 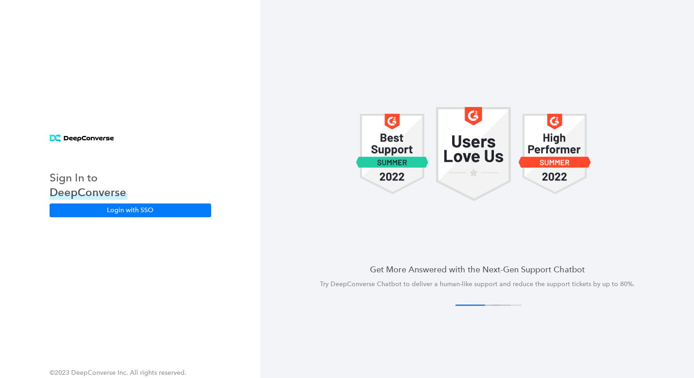 What do you see at coordinates (506, 305) in the screenshot?
I see `button: 4` at bounding box center [506, 305].